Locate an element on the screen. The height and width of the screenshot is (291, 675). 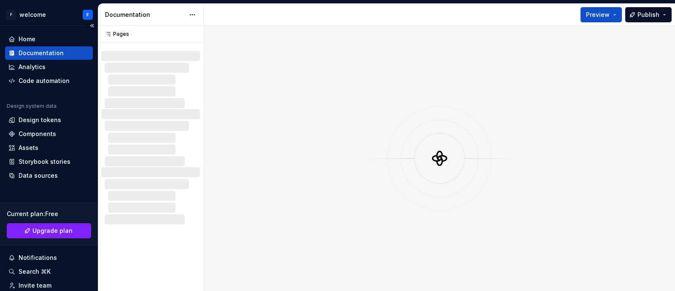
a: Assets is located at coordinates (49, 148).